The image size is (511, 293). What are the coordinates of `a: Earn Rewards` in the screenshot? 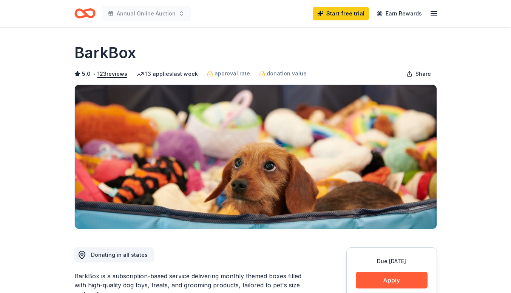 It's located at (399, 14).